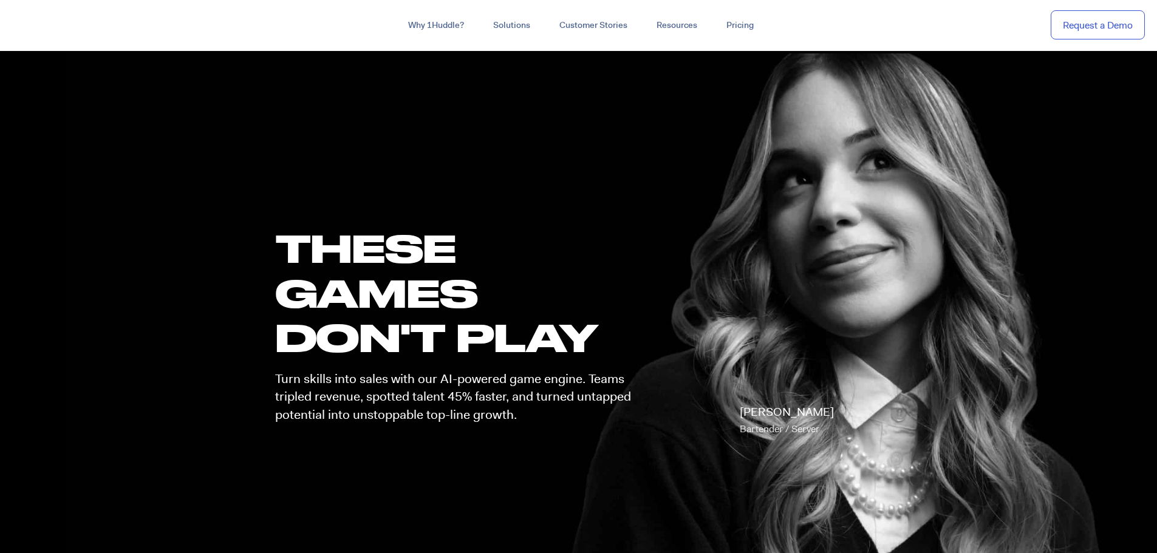 This screenshot has width=1157, height=553. What do you see at coordinates (739, 25) in the screenshot?
I see `a: Pricing` at bounding box center [739, 25].